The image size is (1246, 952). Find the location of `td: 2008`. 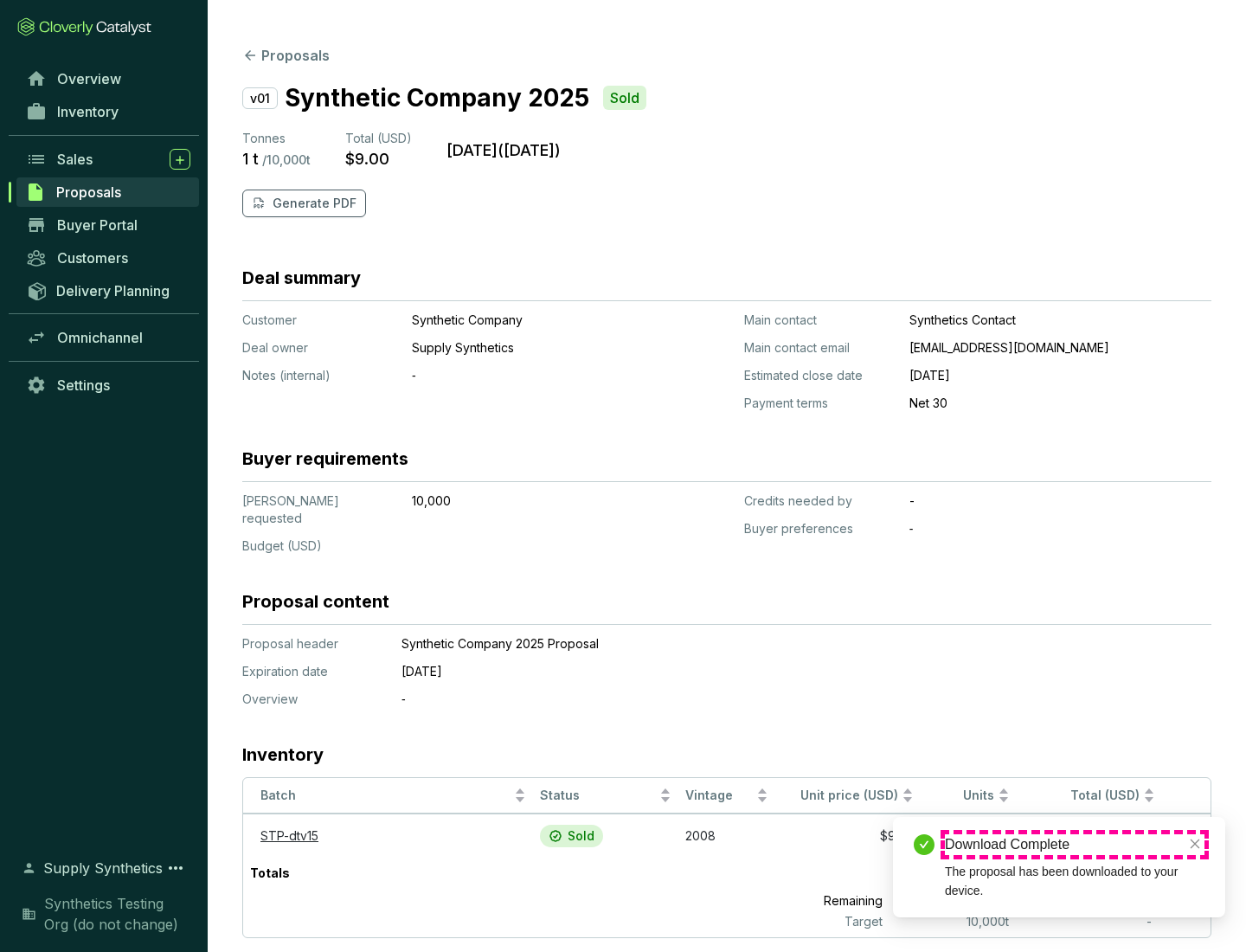

td: 2008 is located at coordinates (727, 835).